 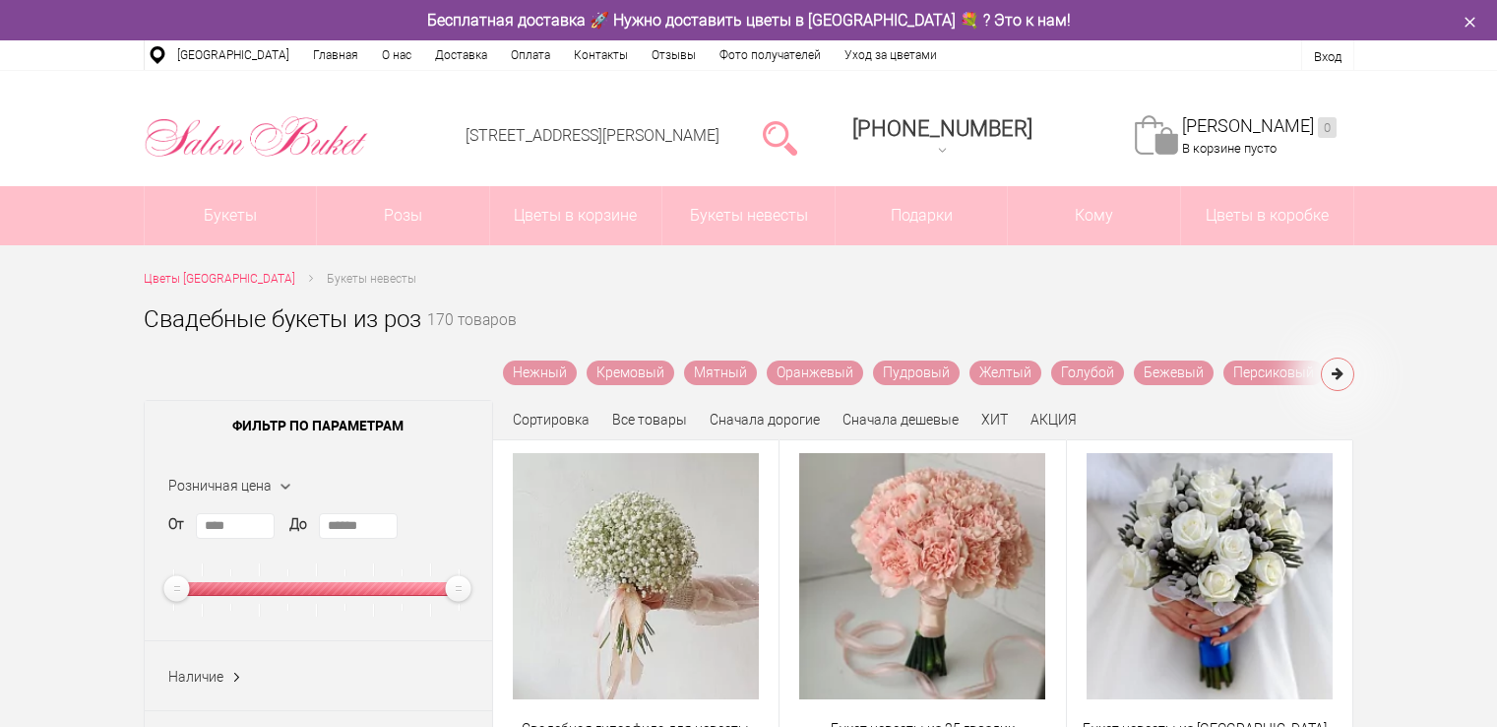 I want to click on a: Контакты, so click(x=601, y=55).